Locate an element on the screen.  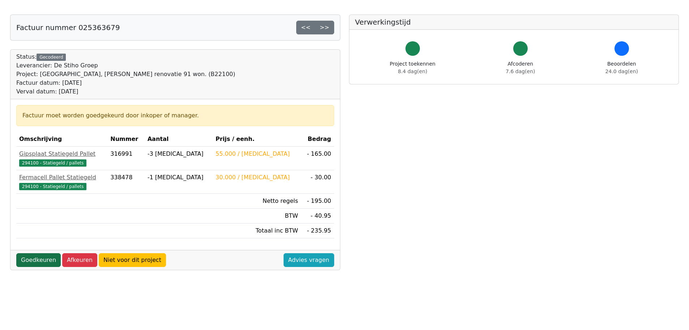
td: Netto regels is located at coordinates (257, 201).